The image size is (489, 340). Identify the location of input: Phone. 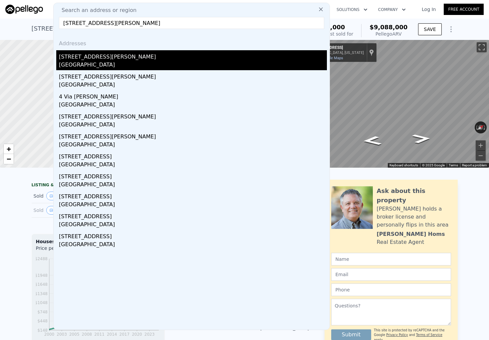
(391, 290).